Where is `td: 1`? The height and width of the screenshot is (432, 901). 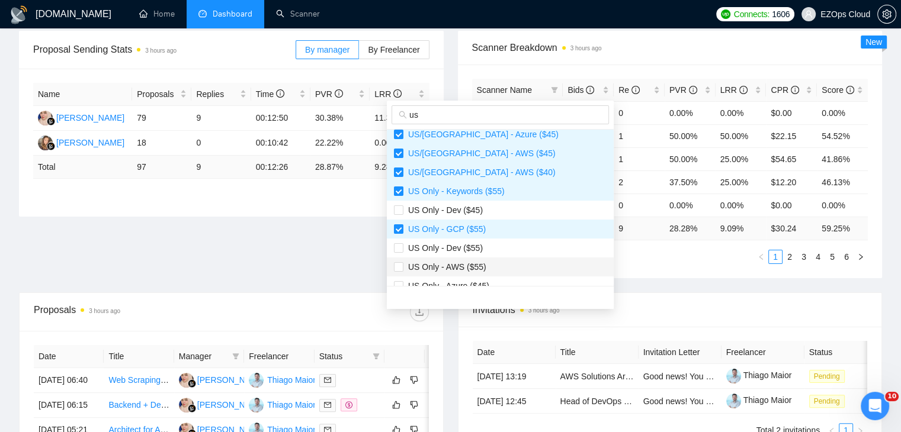 td: 1 is located at coordinates (639, 159).